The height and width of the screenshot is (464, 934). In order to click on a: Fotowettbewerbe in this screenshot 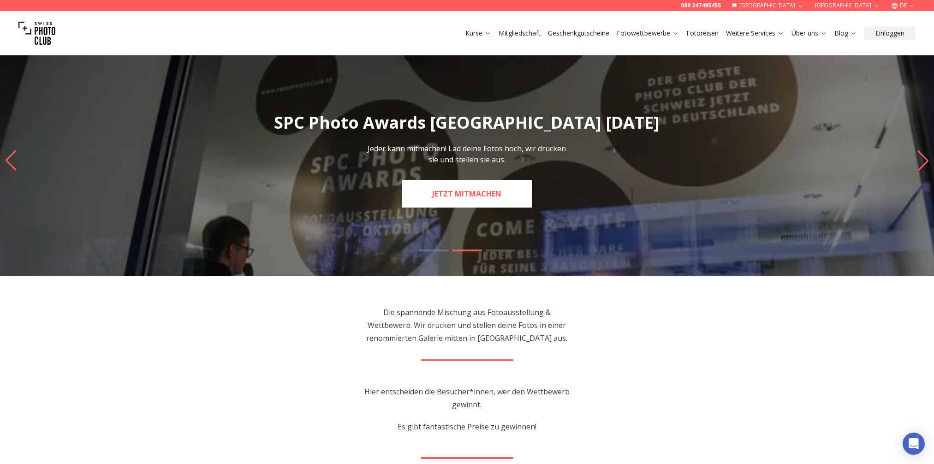, I will do `click(648, 33)`.